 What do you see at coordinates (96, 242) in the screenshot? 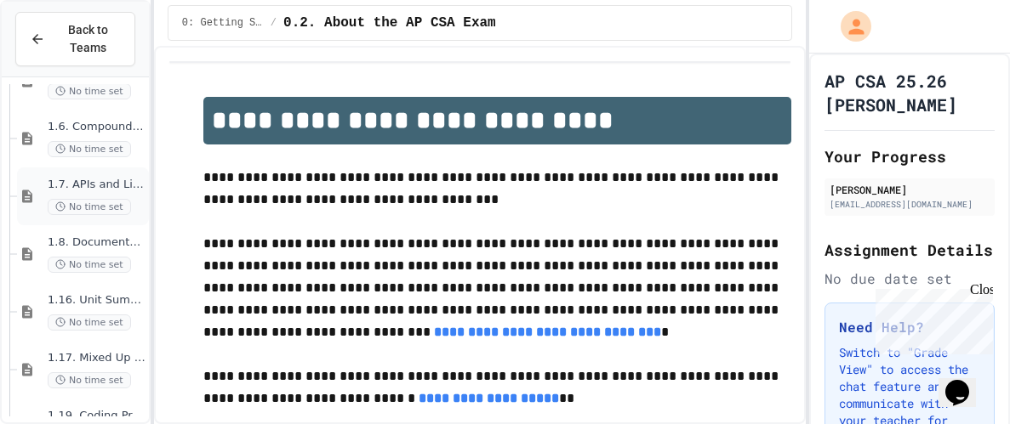
I see `span: 1.8. Documentation with Comments and Preconditions` at bounding box center [96, 242].